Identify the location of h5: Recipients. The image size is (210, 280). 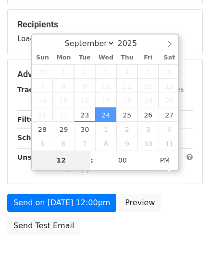
(105, 24).